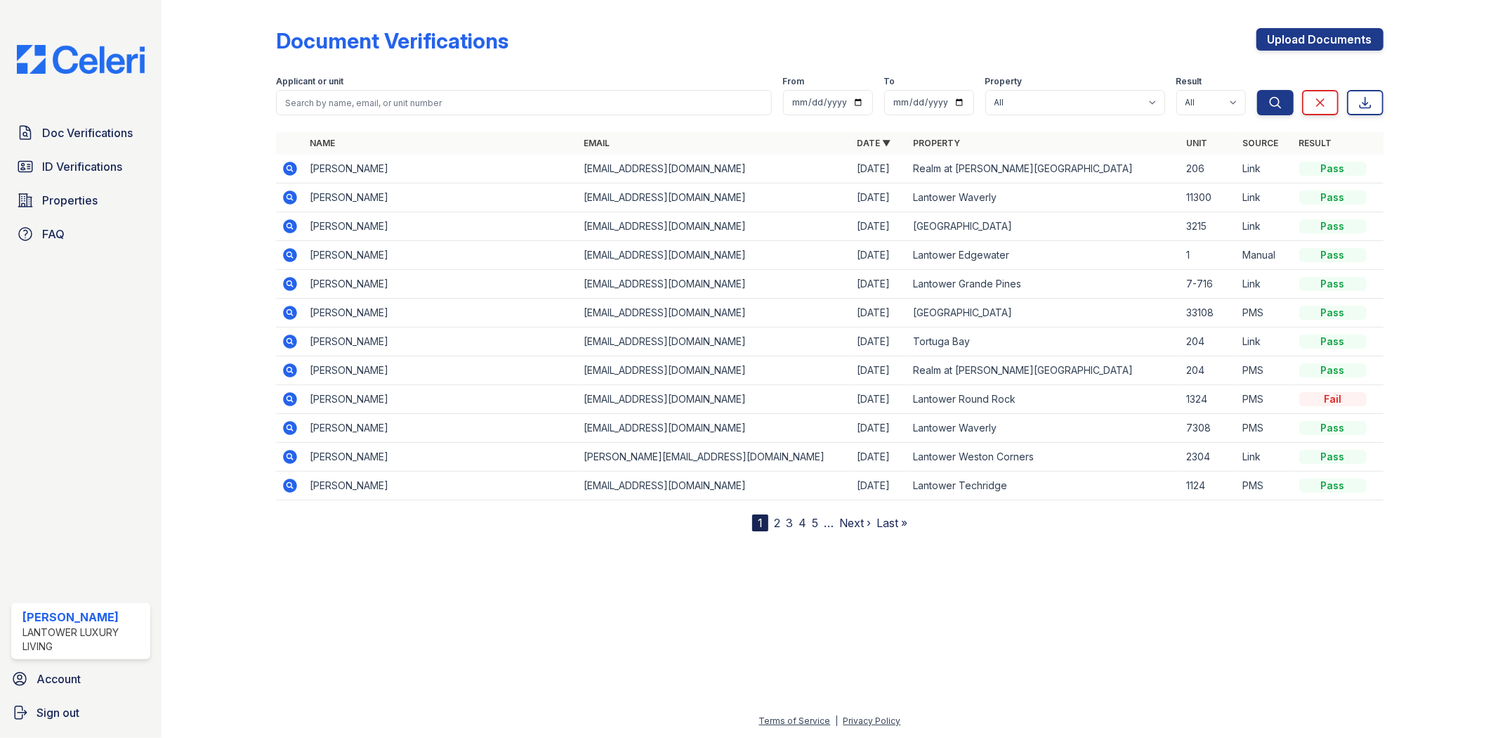 Image resolution: width=1498 pixels, height=738 pixels. I want to click on a: Properties, so click(81, 200).